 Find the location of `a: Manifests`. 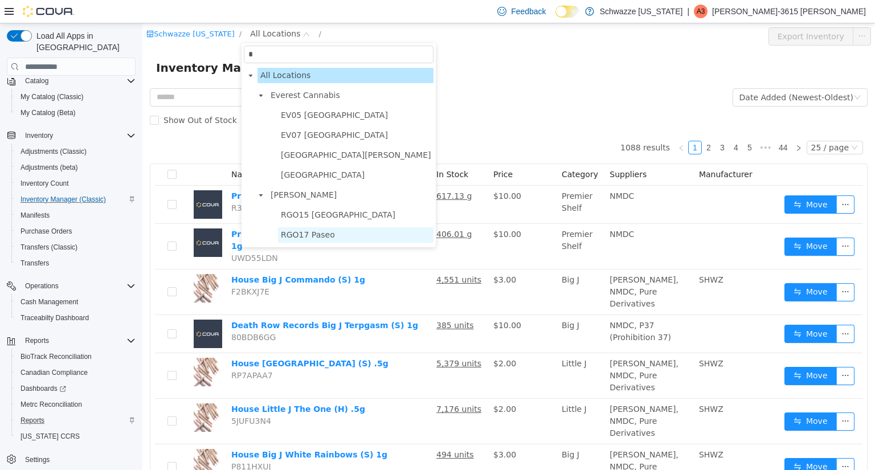

a: Manifests is located at coordinates (35, 215).